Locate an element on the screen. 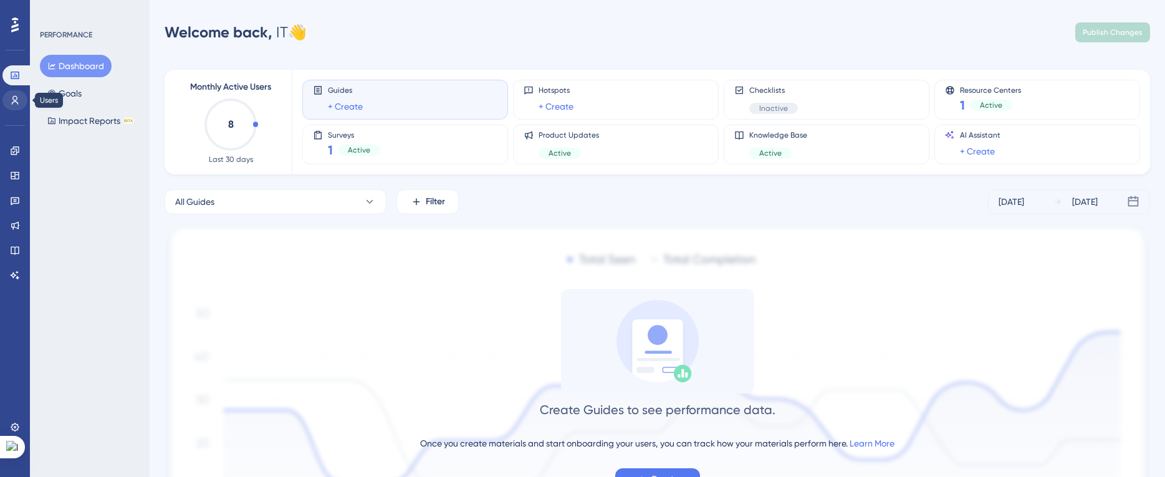 The width and height of the screenshot is (1165, 477). a: Learn More is located at coordinates (872, 444).